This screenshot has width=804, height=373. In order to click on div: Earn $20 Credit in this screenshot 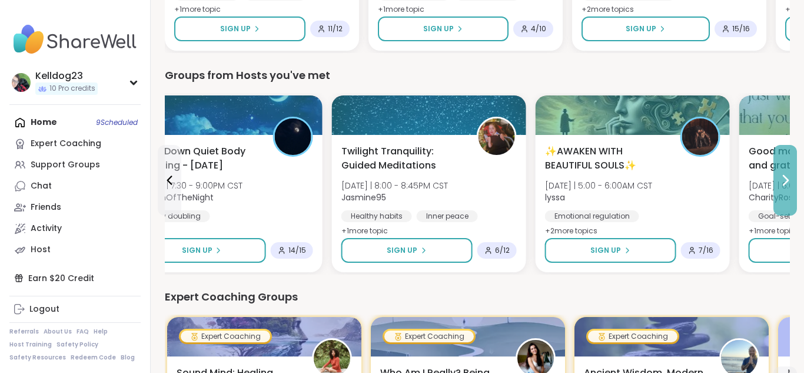, I will do `click(75, 278)`.